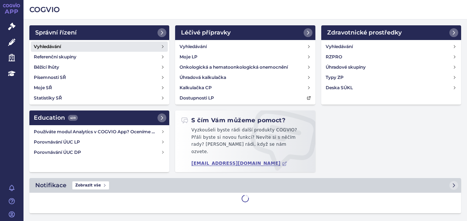 The image size is (467, 221). I want to click on h2: COGVIO, so click(245, 10).